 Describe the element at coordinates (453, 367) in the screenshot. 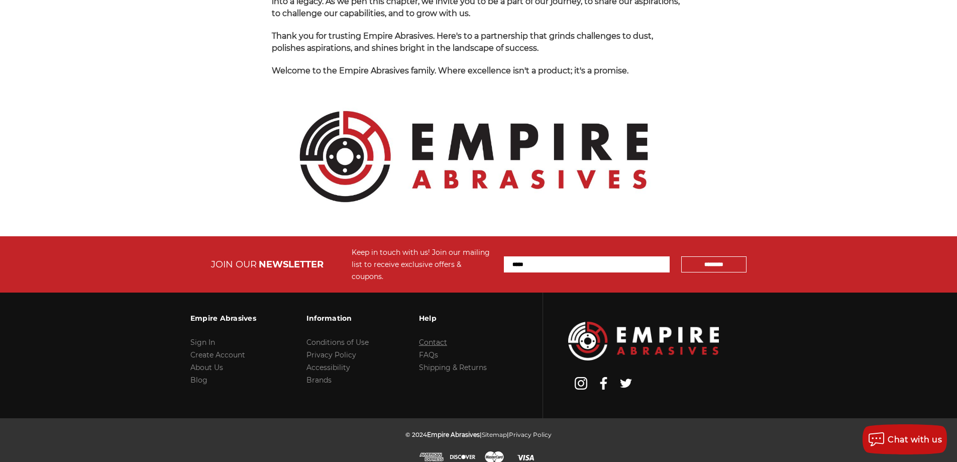

I see `a: Shipping & Returns` at that location.